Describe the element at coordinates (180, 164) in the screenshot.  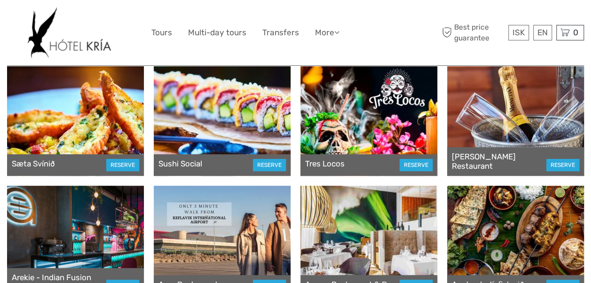
I see `a: Sushi Social` at that location.